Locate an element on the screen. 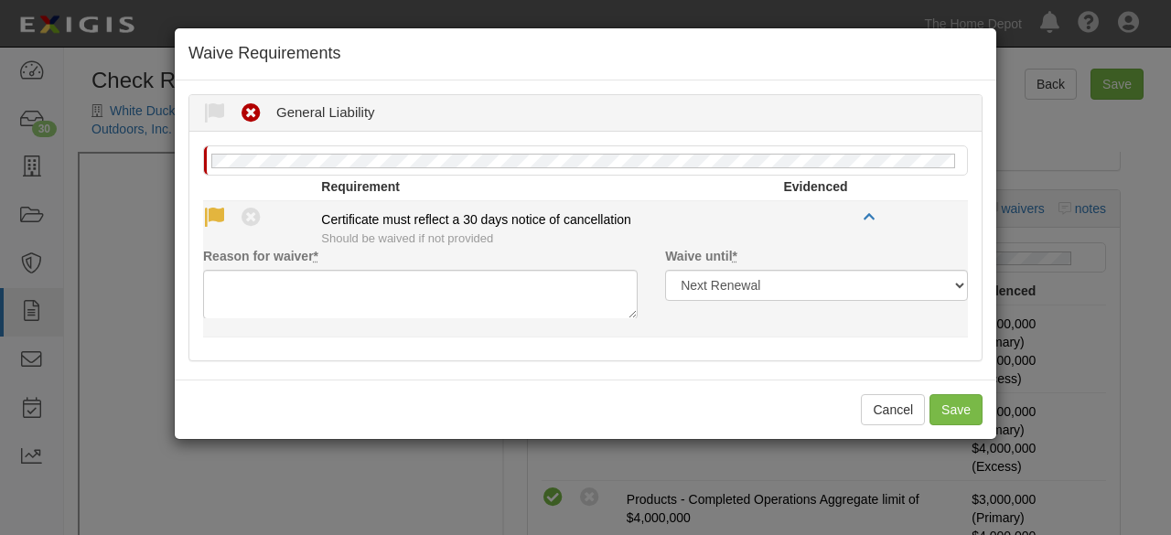 This screenshot has height=535, width=1171. strong: Evidenced is located at coordinates (815, 187).